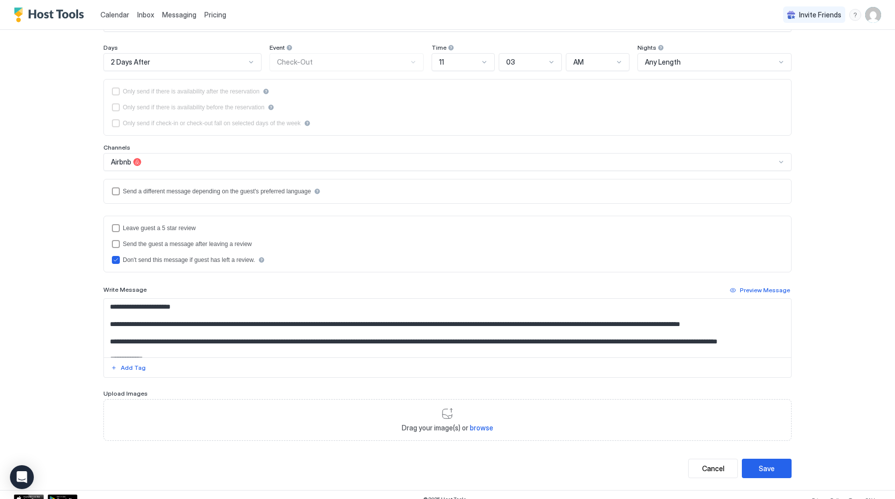 The height and width of the screenshot is (499, 895). I want to click on a: Inbox, so click(146, 14).